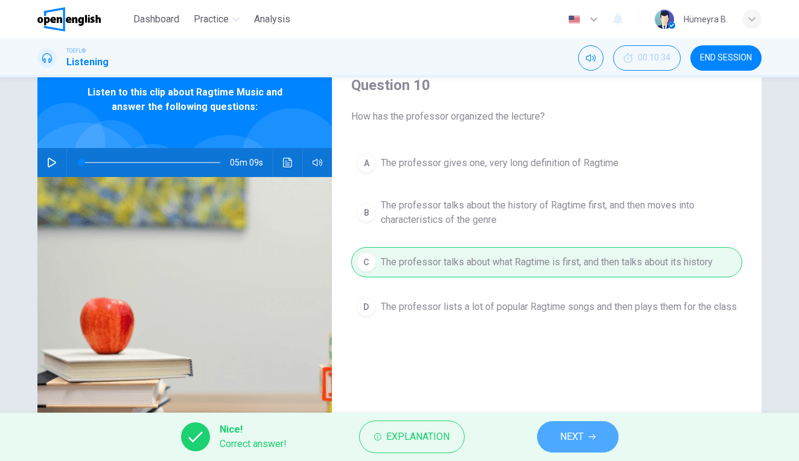 This screenshot has width=799, height=461. What do you see at coordinates (418, 437) in the screenshot?
I see `span: Explanation` at bounding box center [418, 437].